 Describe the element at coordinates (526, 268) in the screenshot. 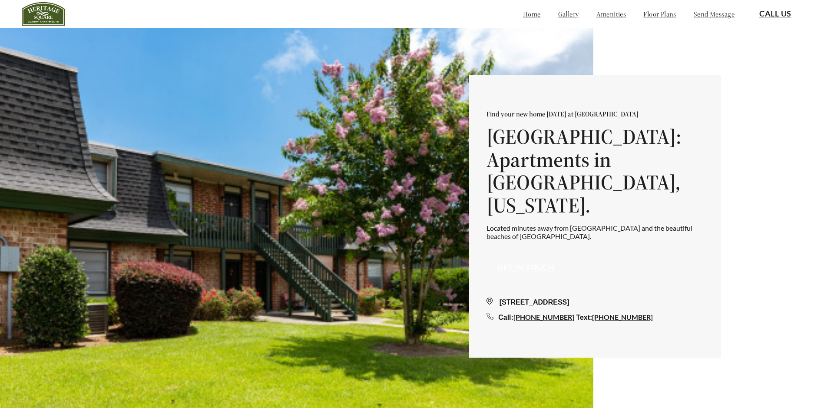

I see `a: Get in touch` at that location.